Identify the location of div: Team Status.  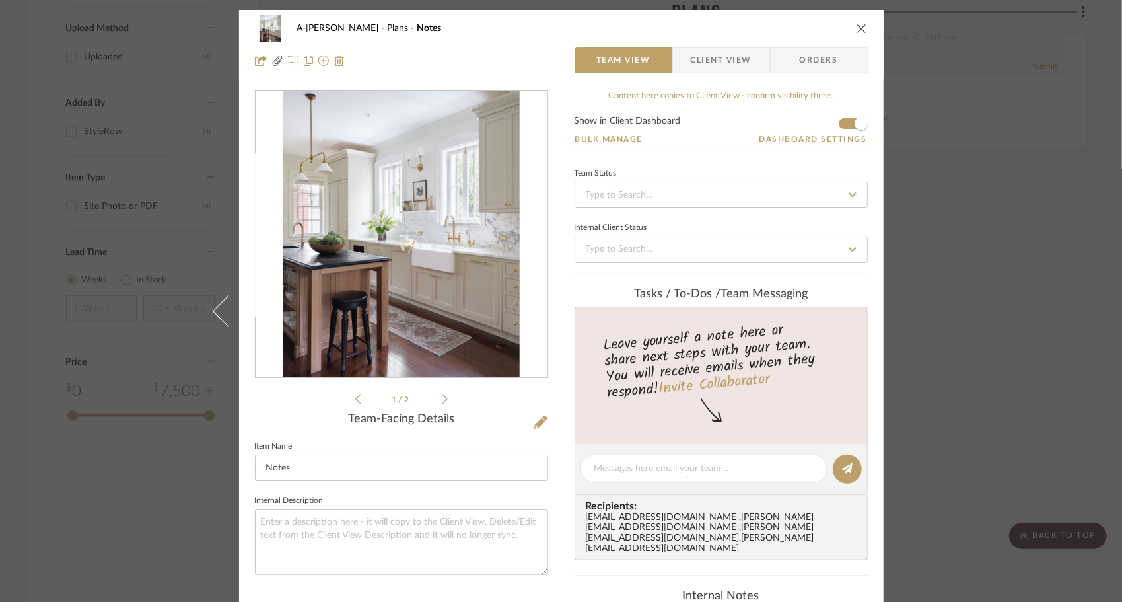
(596, 174).